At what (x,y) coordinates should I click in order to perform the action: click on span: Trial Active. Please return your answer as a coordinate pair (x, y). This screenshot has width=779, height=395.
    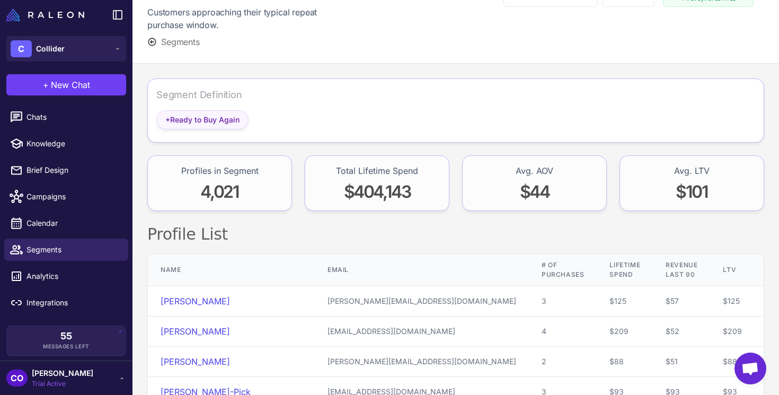
    Looking at the image, I should click on (62, 383).